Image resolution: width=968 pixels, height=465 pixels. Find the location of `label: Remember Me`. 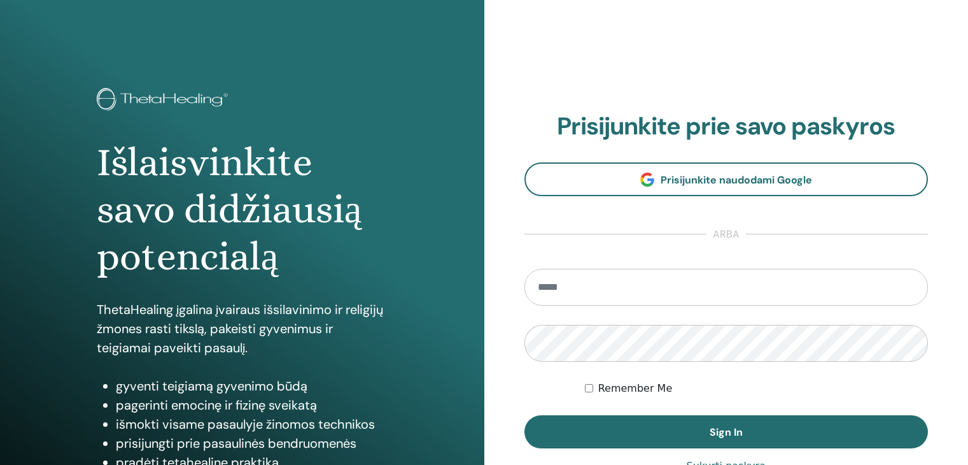

label: Remember Me is located at coordinates (635, 388).